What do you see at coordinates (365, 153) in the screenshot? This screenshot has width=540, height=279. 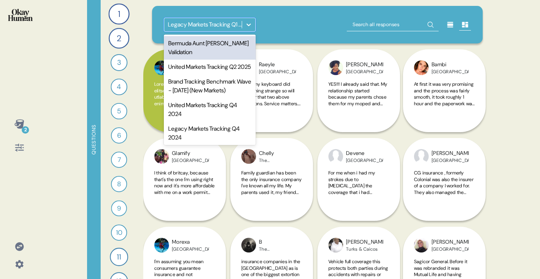 I see `div: Devene` at bounding box center [365, 153].